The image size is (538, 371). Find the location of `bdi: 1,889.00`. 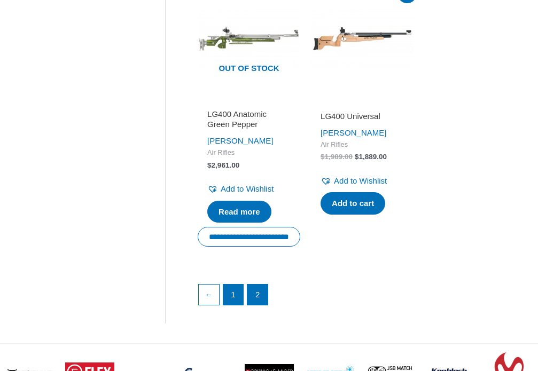

bdi: 1,889.00 is located at coordinates (371, 156).